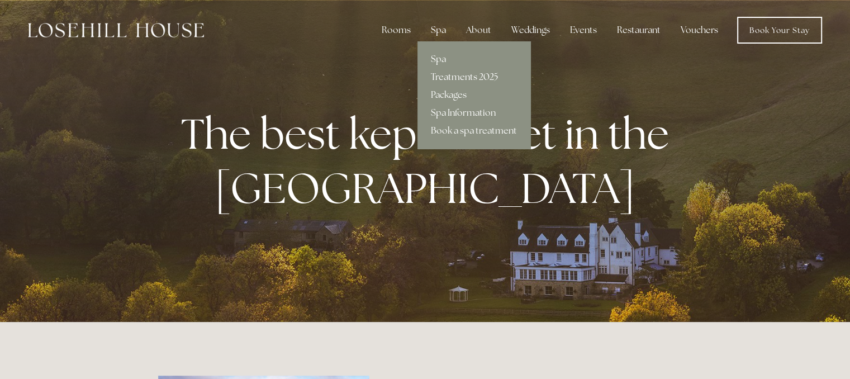 This screenshot has width=850, height=379. What do you see at coordinates (438, 30) in the screenshot?
I see `div: Spa` at bounding box center [438, 30].